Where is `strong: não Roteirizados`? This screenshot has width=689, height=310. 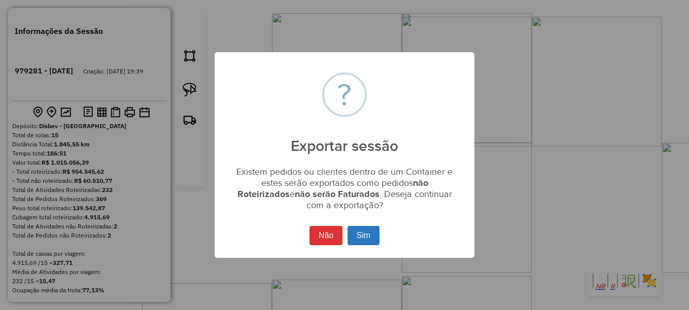
strong: não Roteirizados is located at coordinates (333, 189).